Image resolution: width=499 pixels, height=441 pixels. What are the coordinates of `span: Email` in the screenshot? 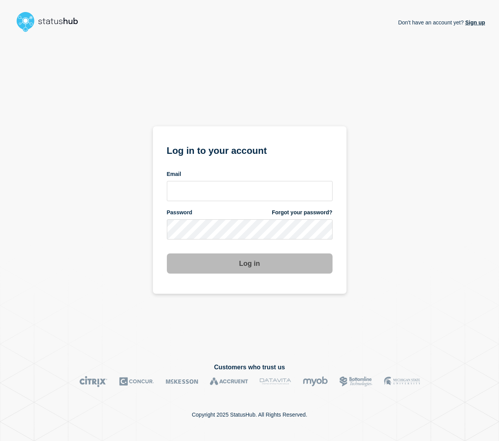 It's located at (174, 174).